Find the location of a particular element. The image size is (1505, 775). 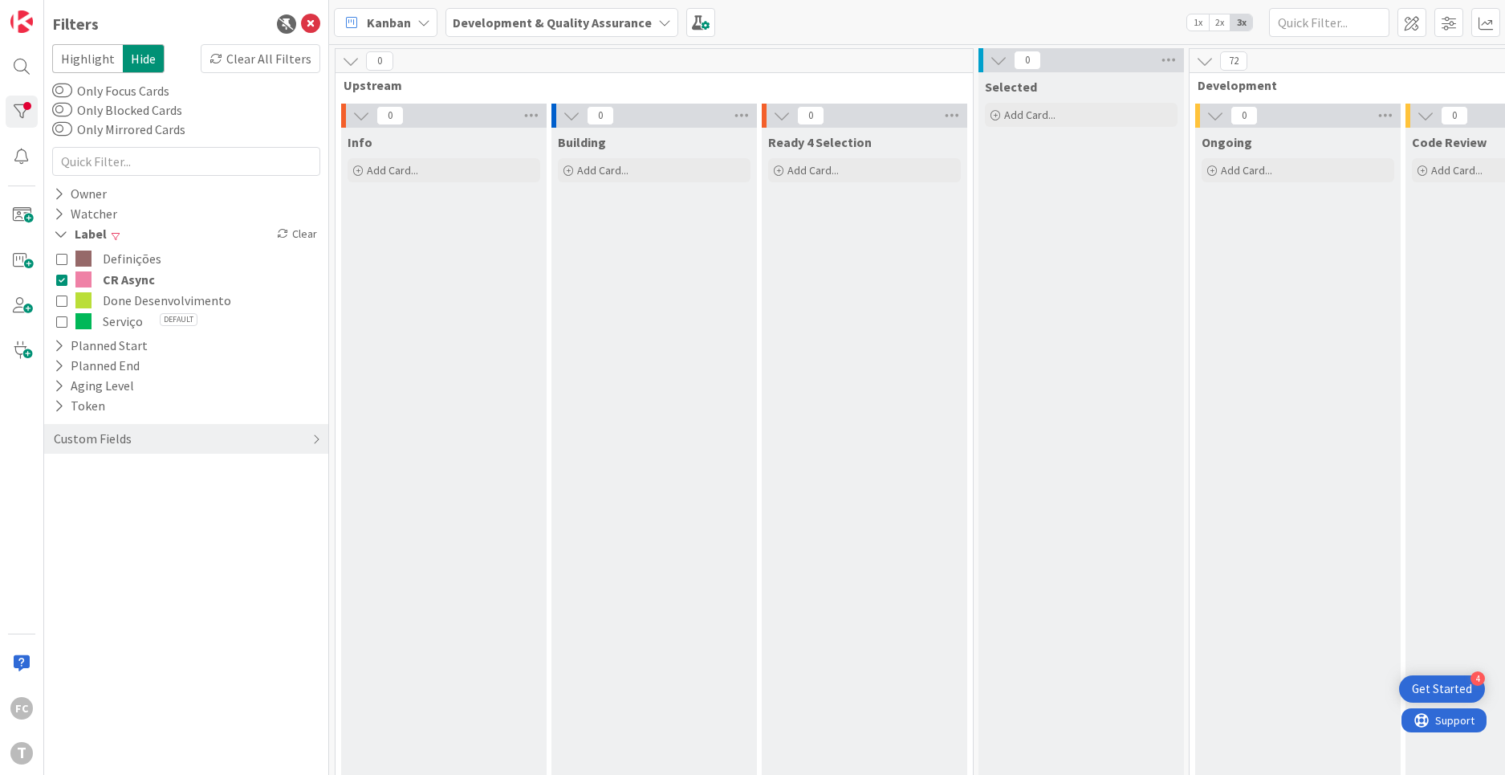

div: 4 is located at coordinates (1478, 678).